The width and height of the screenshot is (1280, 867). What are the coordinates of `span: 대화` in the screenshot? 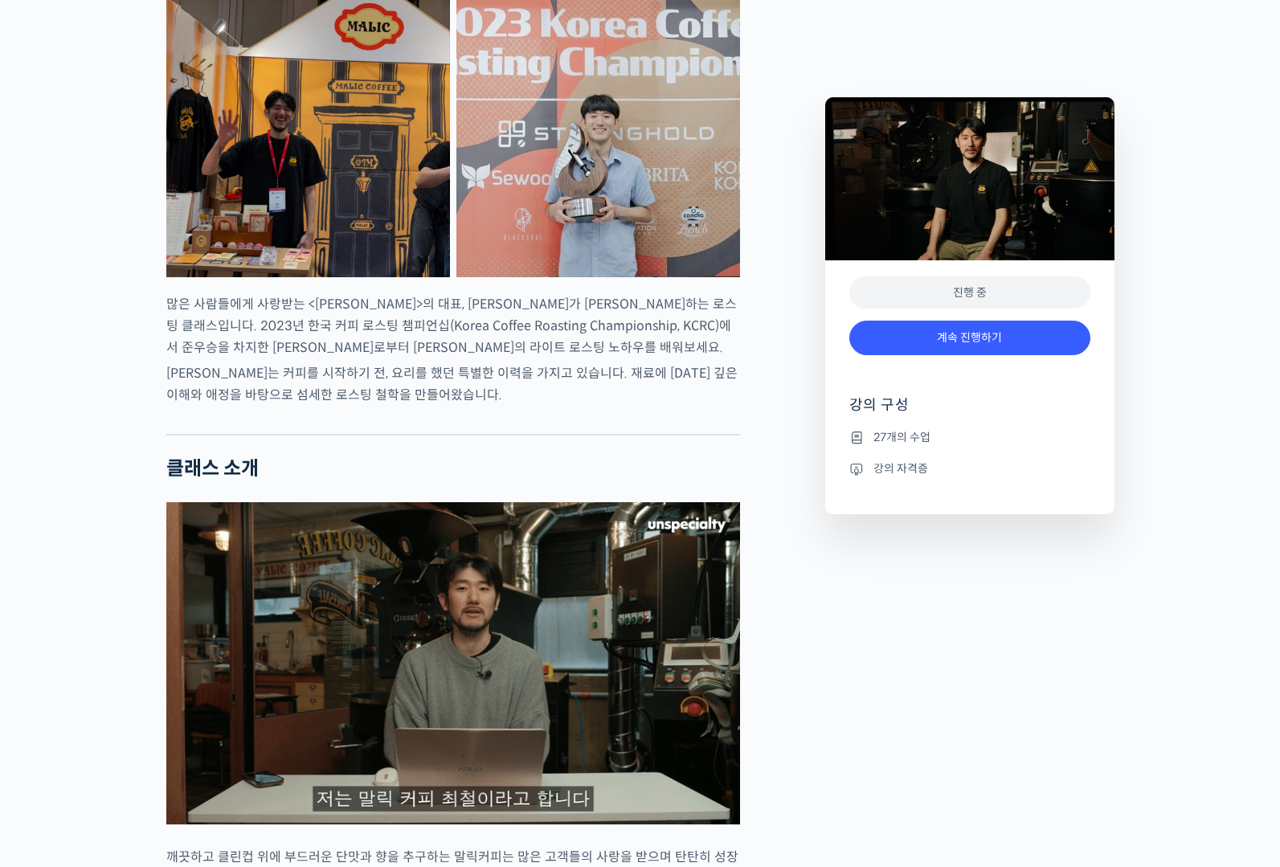 It's located at (157, 541).